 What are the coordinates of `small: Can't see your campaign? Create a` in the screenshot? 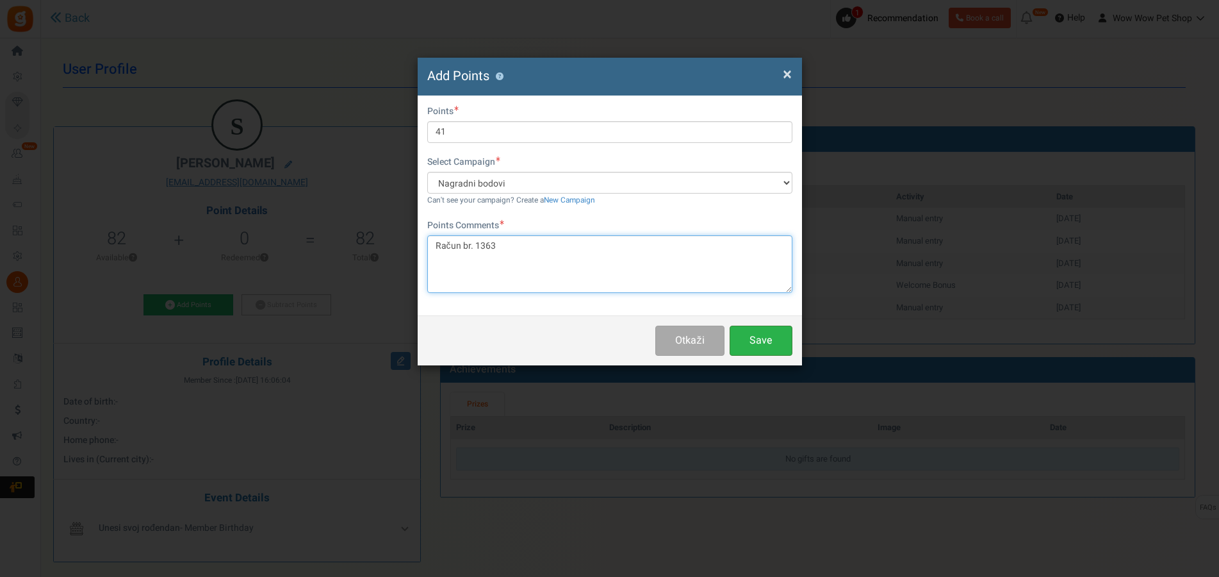 It's located at (511, 200).